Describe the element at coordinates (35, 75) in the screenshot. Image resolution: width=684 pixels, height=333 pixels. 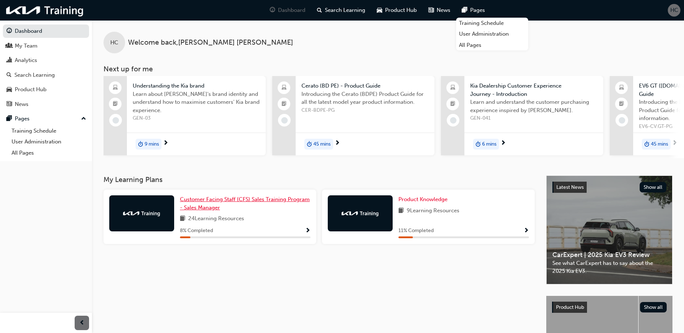
I see `div: Search Learning` at that location.